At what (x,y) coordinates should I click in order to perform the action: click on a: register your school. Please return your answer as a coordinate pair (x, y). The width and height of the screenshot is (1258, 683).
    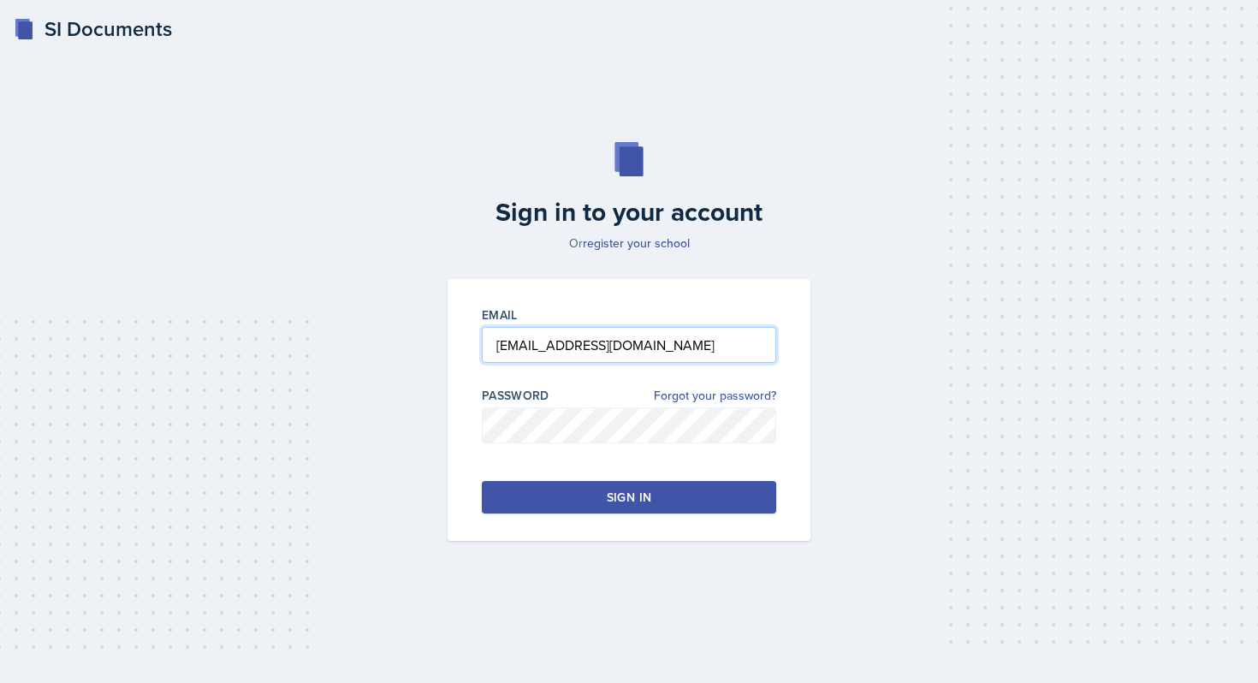
    Looking at the image, I should click on (636, 243).